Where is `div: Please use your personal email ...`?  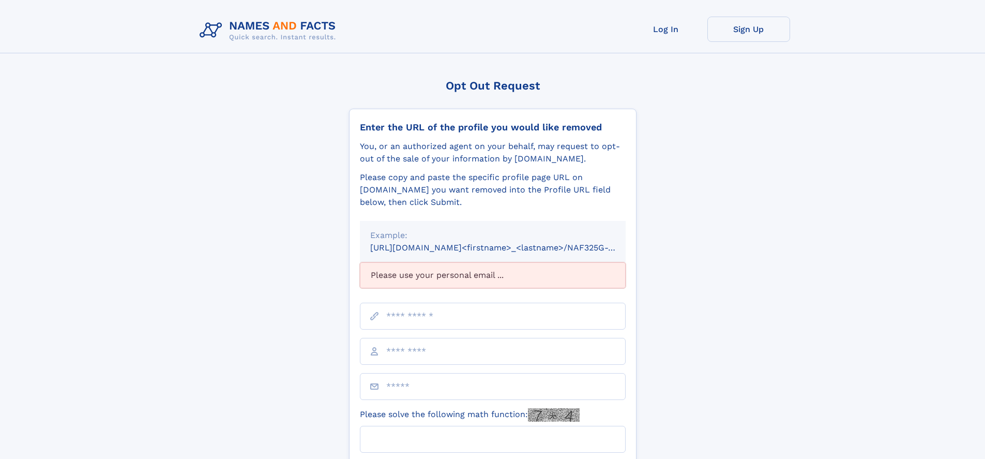
div: Please use your personal email ... is located at coordinates (493, 275).